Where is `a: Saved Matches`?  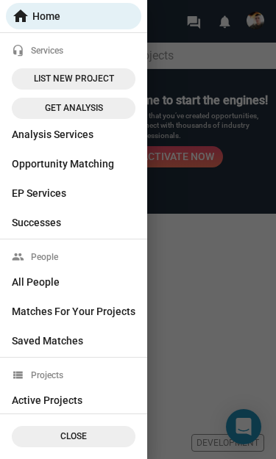
a: Saved Matches is located at coordinates (74, 341).